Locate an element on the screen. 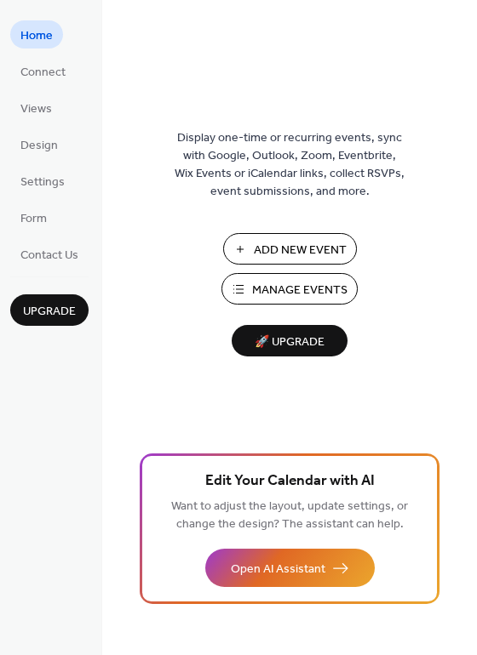  a: Settings is located at coordinates (43, 180).